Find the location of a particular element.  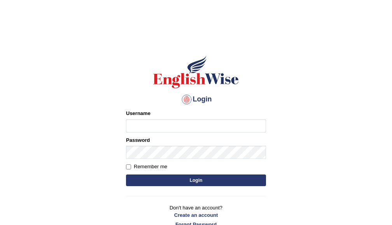

label: Username is located at coordinates (138, 113).